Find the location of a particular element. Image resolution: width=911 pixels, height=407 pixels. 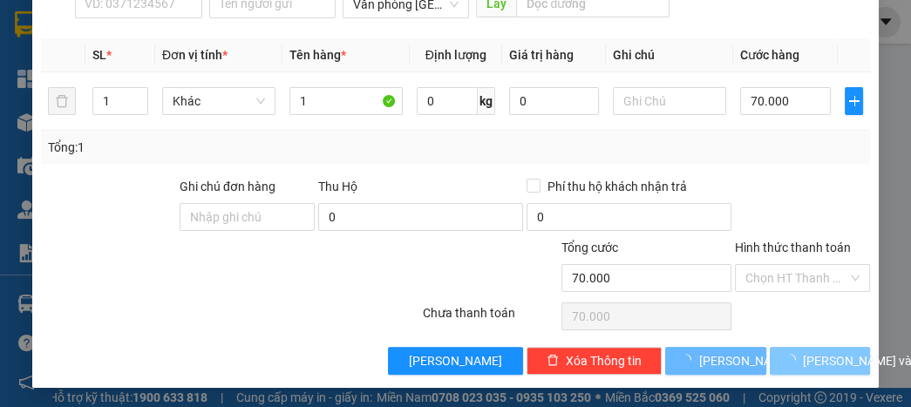

span: Định lượng is located at coordinates (456, 55).